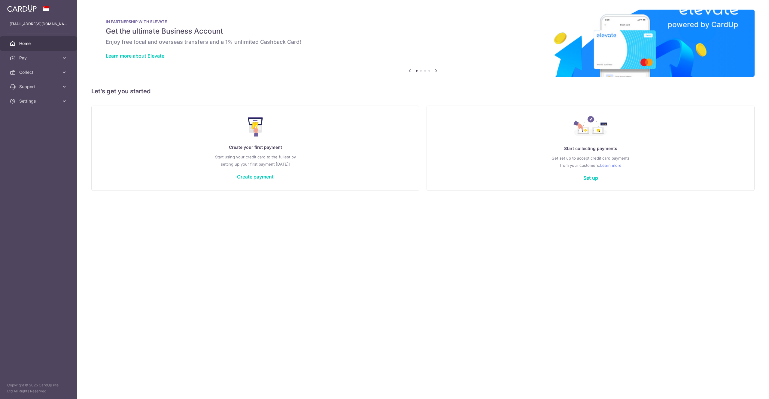 This screenshot has width=769, height=399. I want to click on span: Support, so click(39, 87).